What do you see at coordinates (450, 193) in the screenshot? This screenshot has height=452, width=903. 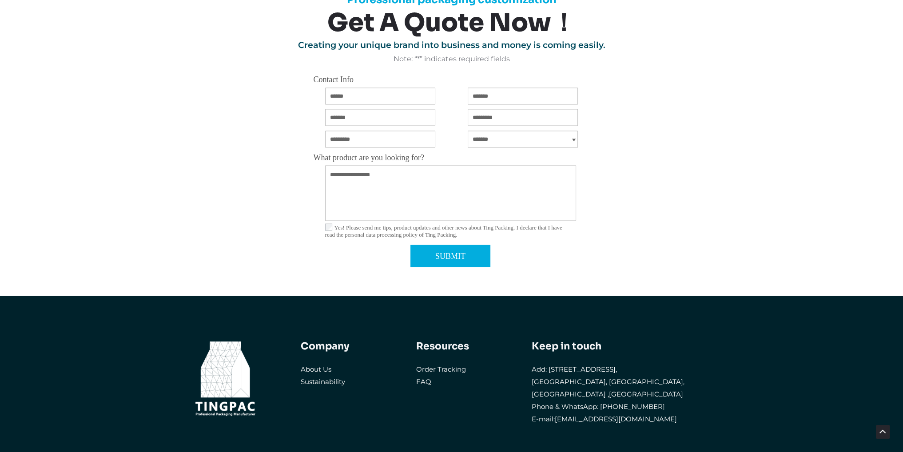 I see `textarea: Enter message here` at bounding box center [450, 193].